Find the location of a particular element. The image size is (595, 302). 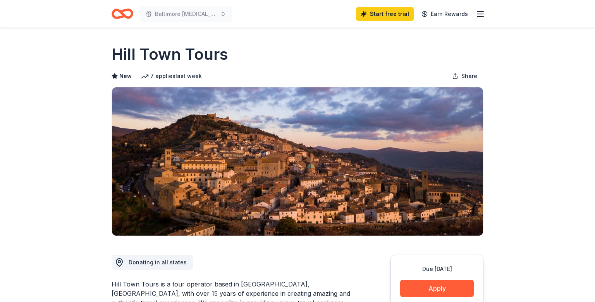

span: Donating in all states is located at coordinates (158, 262).